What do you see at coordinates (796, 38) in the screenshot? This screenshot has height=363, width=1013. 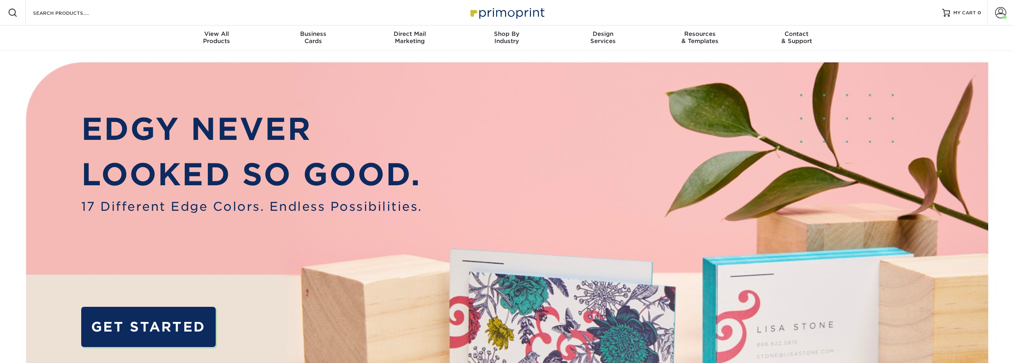 I see `a: Contact& Support` at bounding box center [796, 38].